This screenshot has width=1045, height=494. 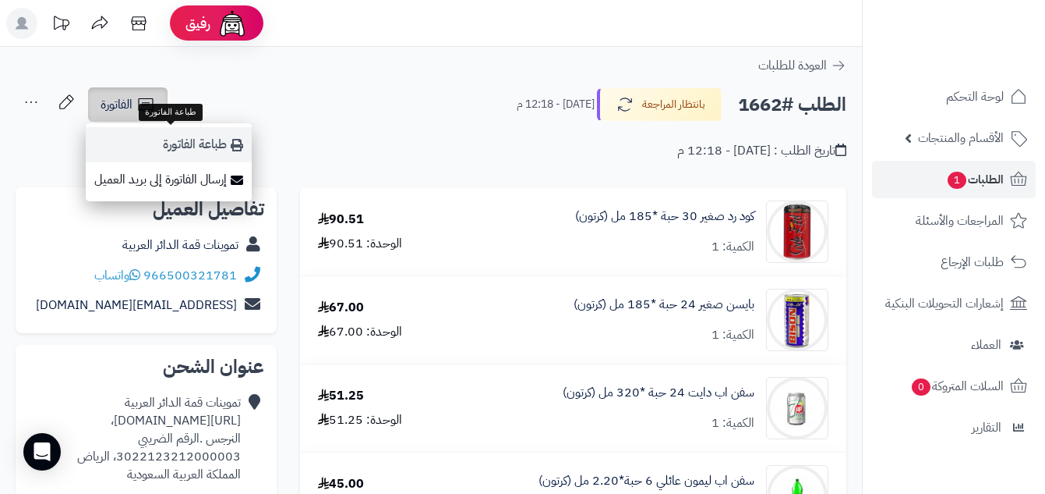 What do you see at coordinates (954, 179) in the screenshot?
I see `a: الطلبات1` at bounding box center [954, 179].